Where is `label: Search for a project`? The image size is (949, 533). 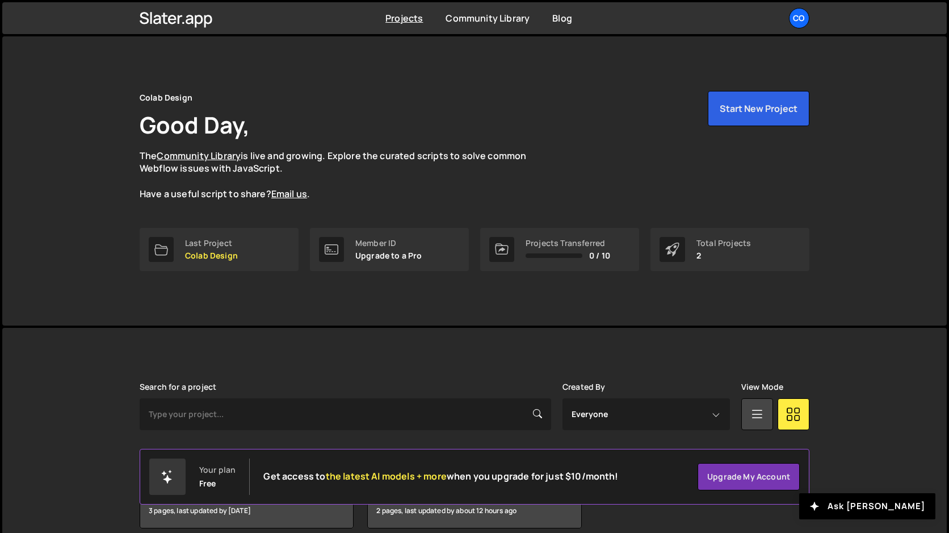 label: Search for a project is located at coordinates (178, 387).